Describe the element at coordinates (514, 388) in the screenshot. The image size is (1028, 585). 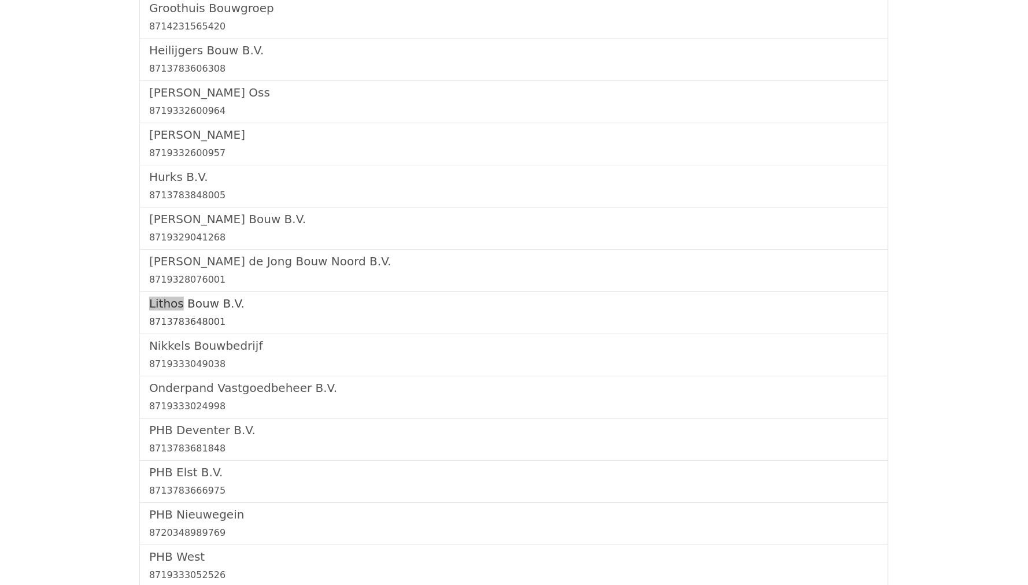
I see `h5: Onderpand Vastgoedbeheer B.V.` at that location.